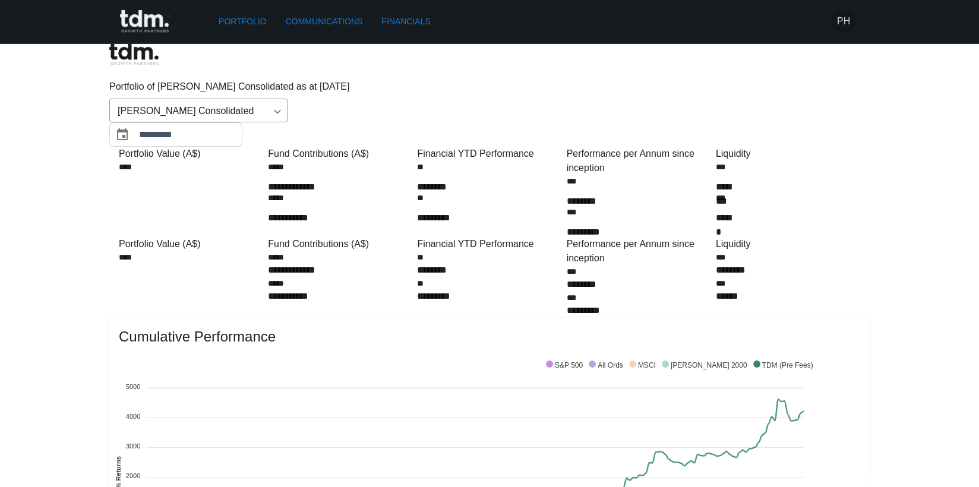 This screenshot has height=487, width=979. I want to click on tspan: 3000, so click(133, 446).